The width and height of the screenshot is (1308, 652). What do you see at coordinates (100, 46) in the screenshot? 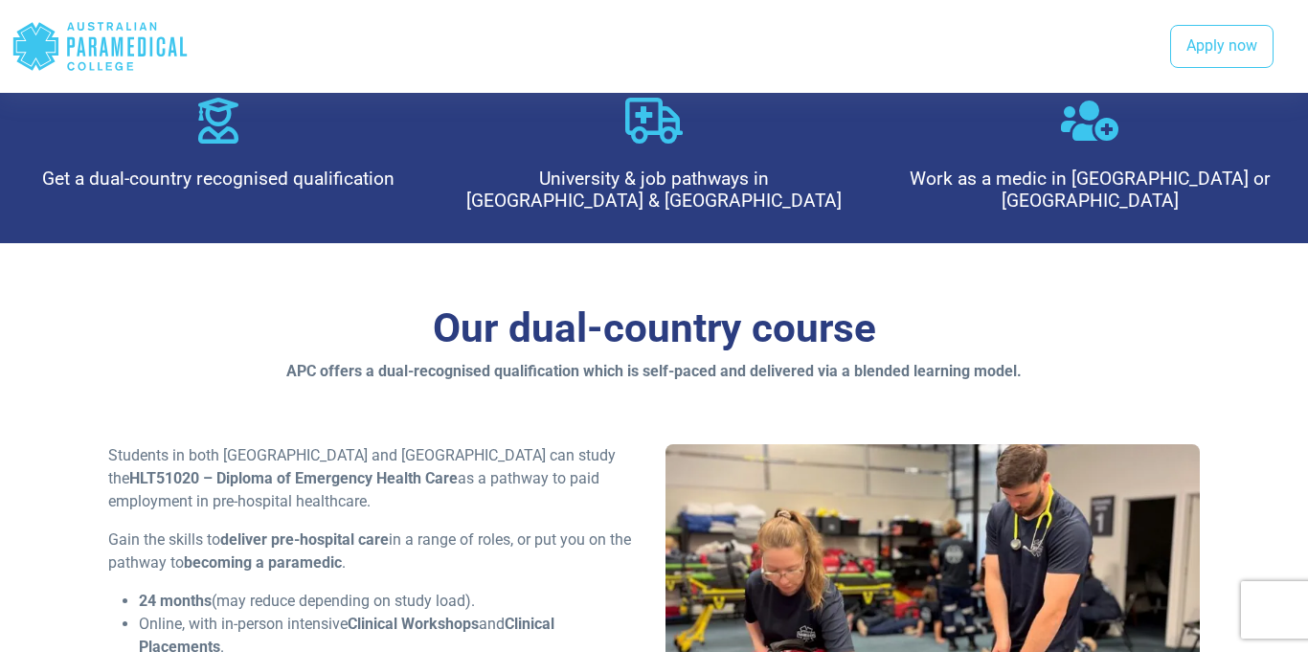
I see `div: Australian Paramedical College` at bounding box center [100, 46].